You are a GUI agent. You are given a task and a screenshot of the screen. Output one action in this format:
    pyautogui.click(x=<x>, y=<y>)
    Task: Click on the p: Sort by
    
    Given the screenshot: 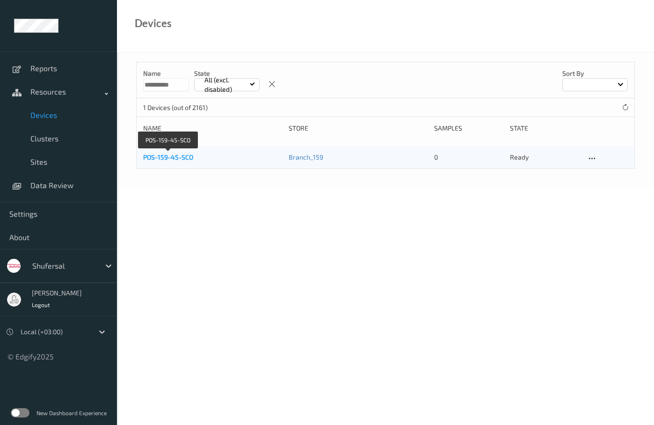 What is the action you would take?
    pyautogui.click(x=595, y=73)
    